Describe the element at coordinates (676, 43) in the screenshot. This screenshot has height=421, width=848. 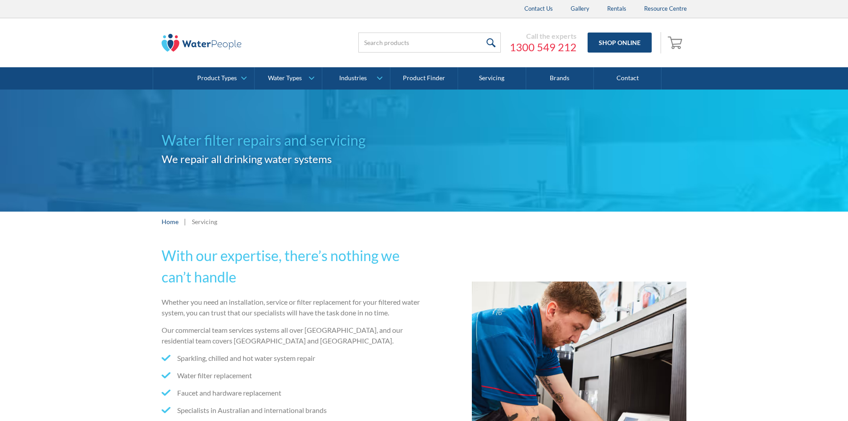
I see `a: Open cart` at that location.